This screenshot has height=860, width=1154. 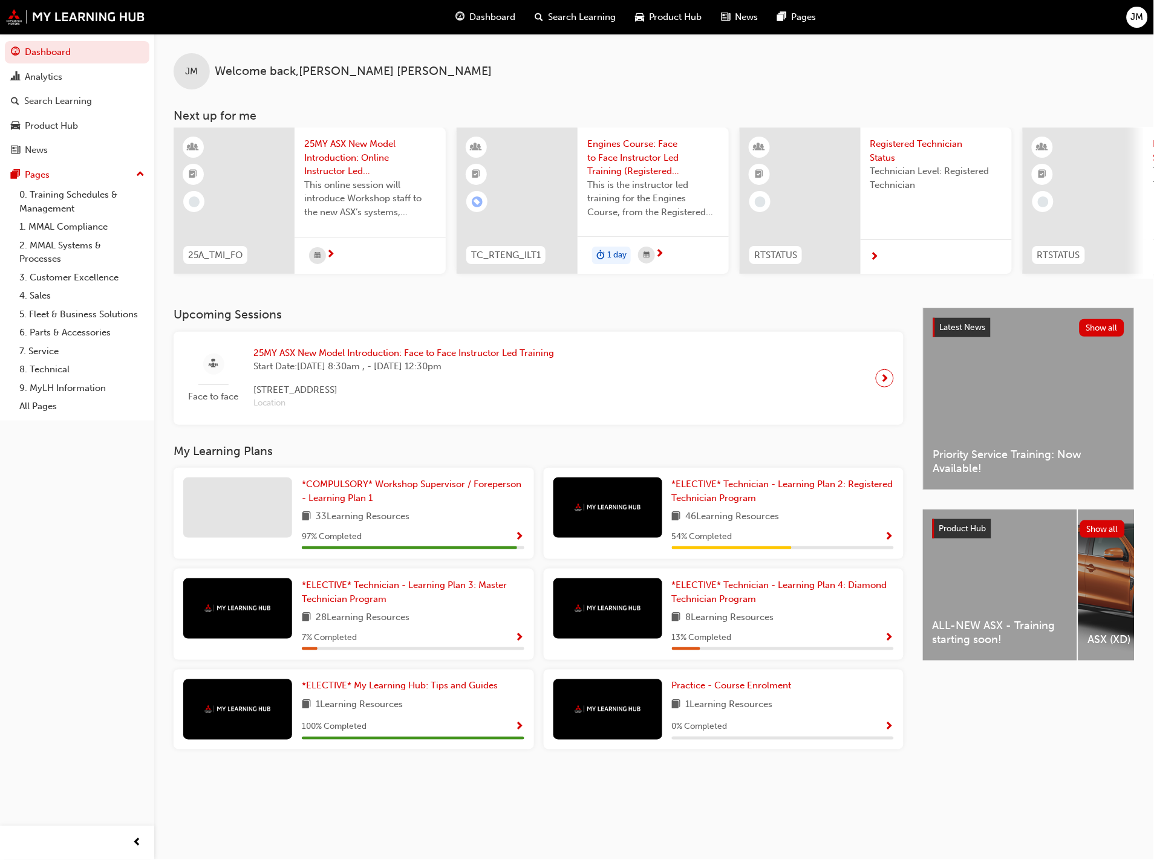 What do you see at coordinates (740, 17) in the screenshot?
I see `a: news-iconNews` at bounding box center [740, 17].